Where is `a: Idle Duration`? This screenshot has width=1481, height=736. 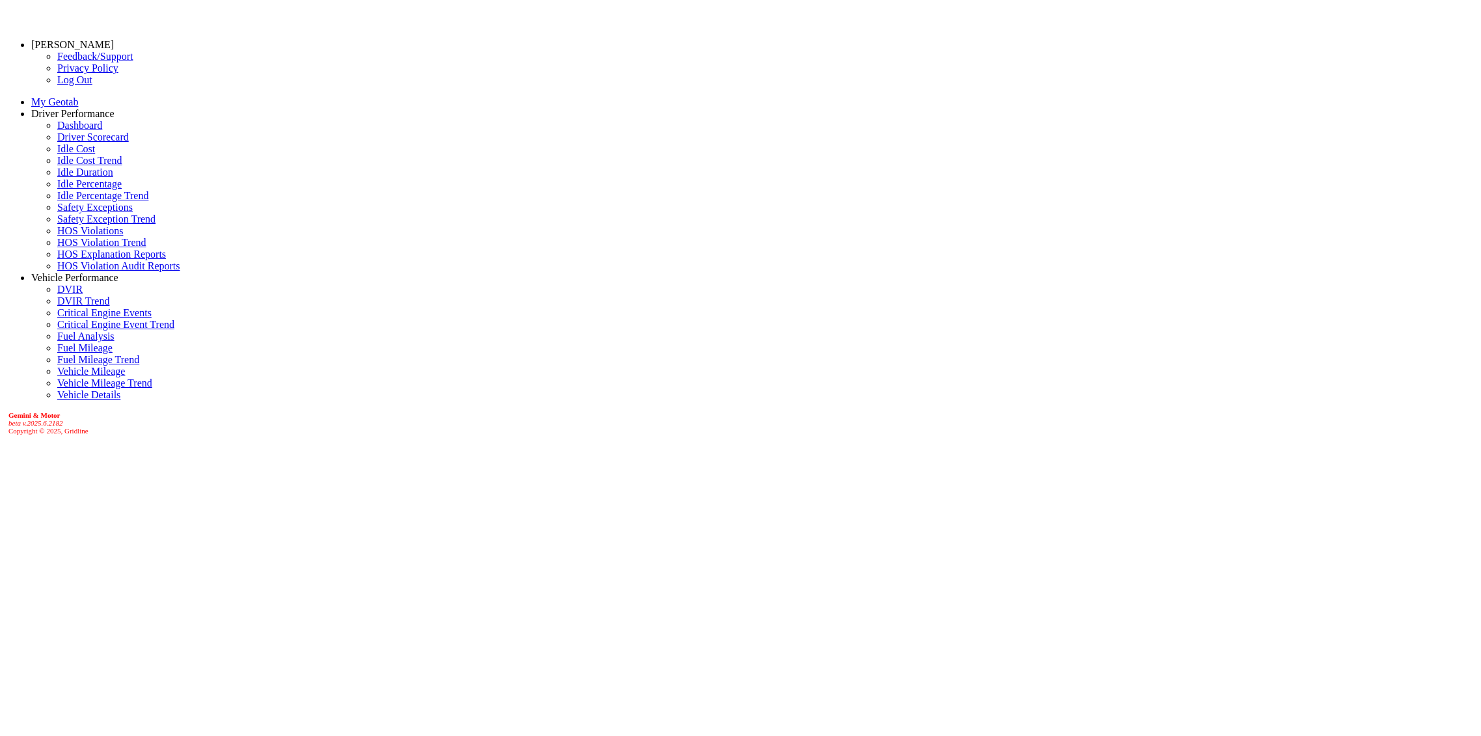 a: Idle Duration is located at coordinates (85, 172).